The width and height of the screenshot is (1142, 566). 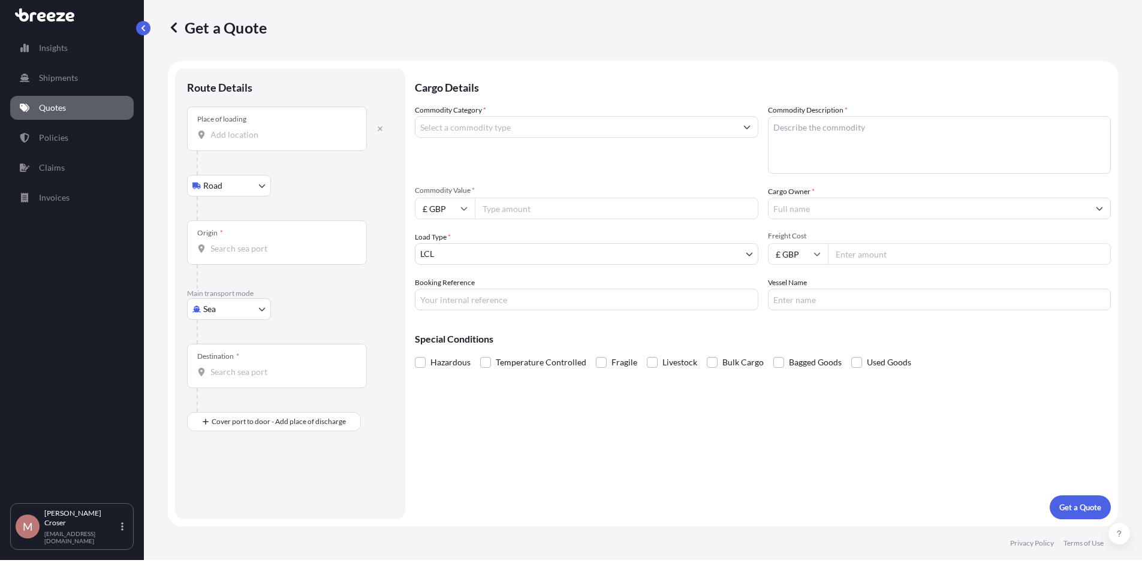 What do you see at coordinates (209, 309) in the screenshot?
I see `span: Sea` at bounding box center [209, 309].